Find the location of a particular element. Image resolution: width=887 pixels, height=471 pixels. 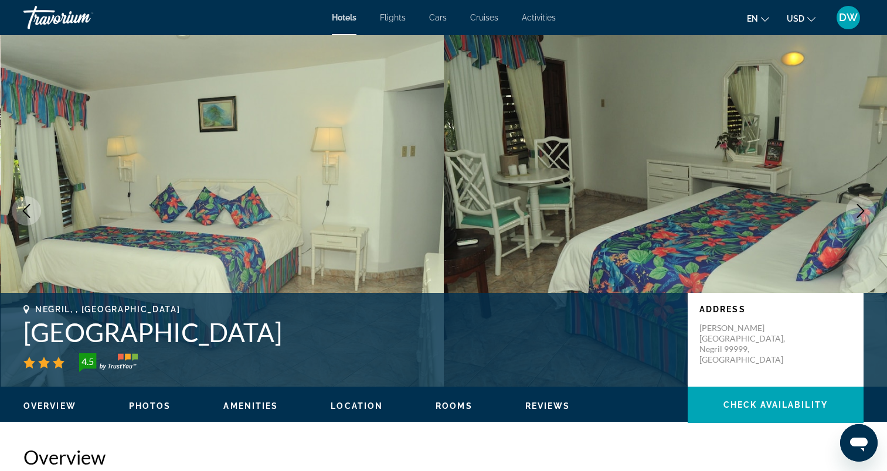

a: Flights is located at coordinates (393, 18).